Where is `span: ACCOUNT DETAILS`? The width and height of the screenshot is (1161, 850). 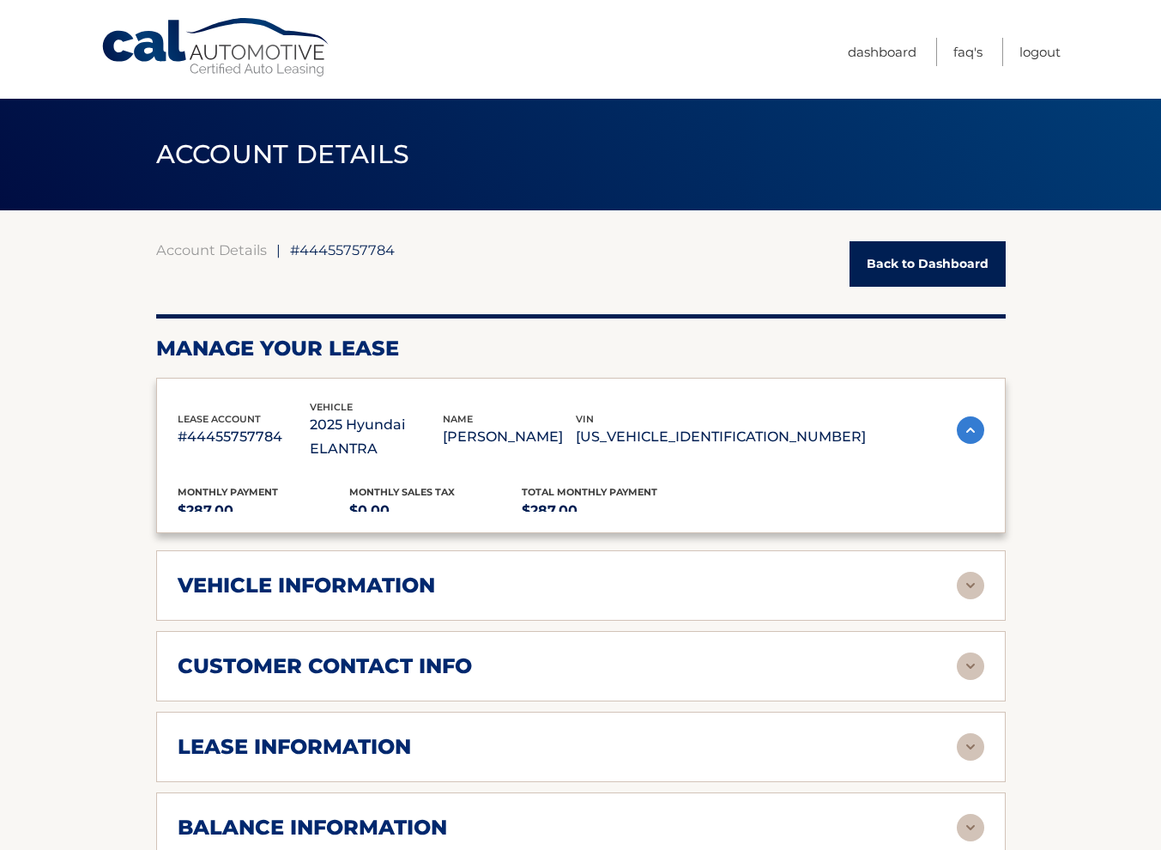
span: ACCOUNT DETAILS is located at coordinates (283, 154).